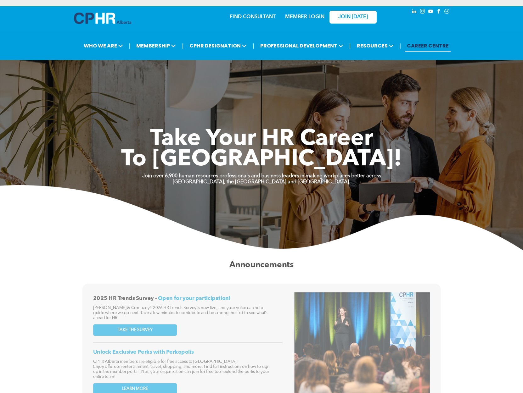 The height and width of the screenshot is (393, 523). Describe the element at coordinates (253, 17) in the screenshot. I see `a: FIND CONSULTANT` at that location.